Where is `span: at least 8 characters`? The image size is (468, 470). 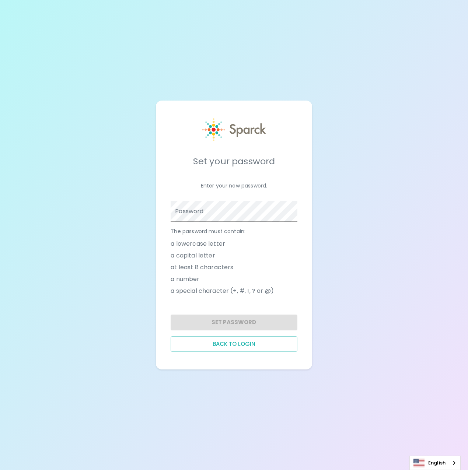 span: at least 8 characters is located at coordinates (202, 268).